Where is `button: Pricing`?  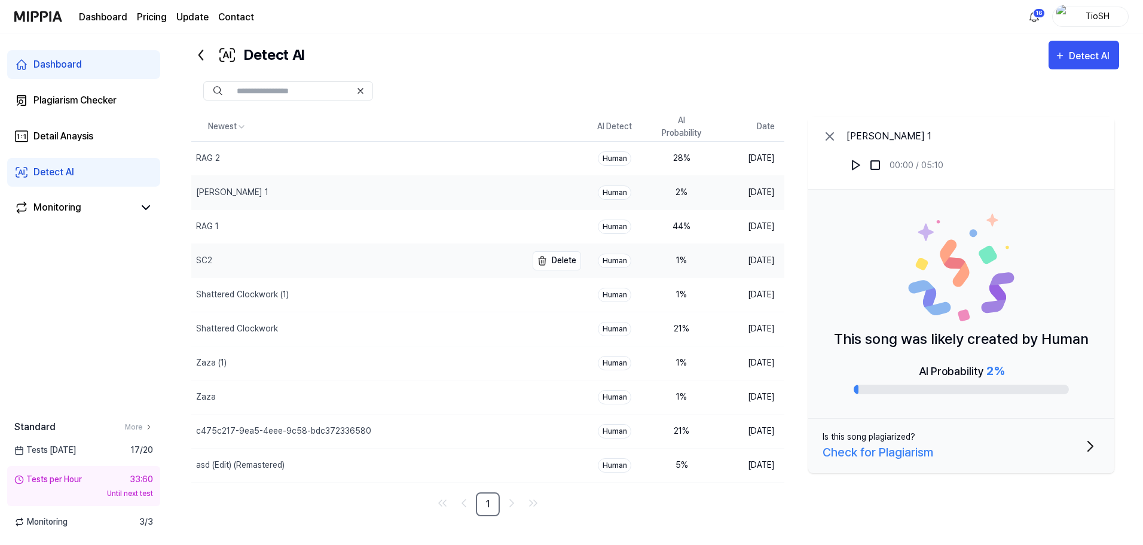 button: Pricing is located at coordinates (152, 17).